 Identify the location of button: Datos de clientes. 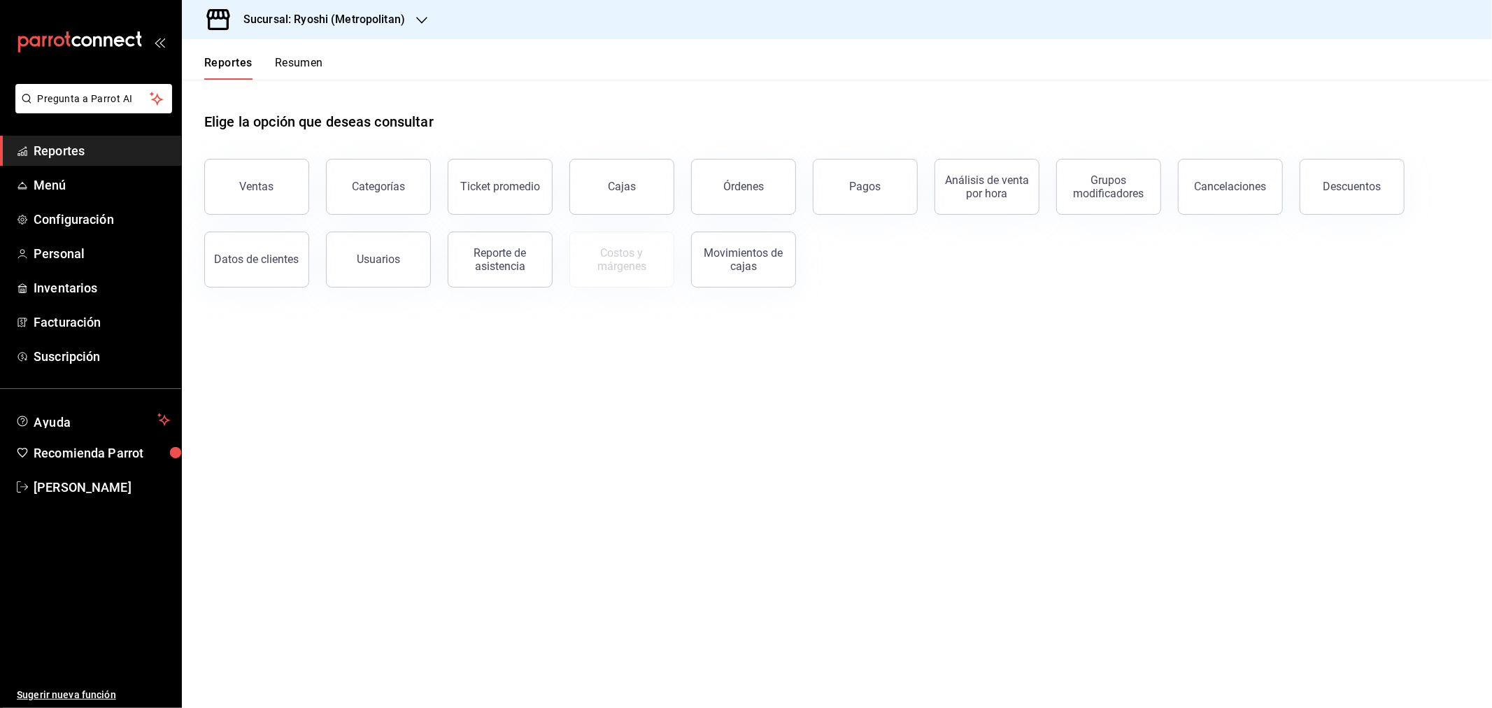
(257, 260).